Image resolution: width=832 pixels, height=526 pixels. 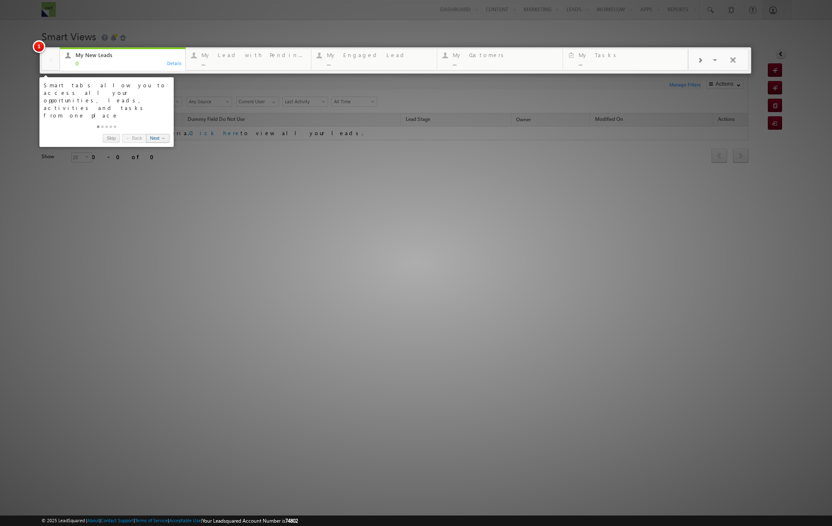 I want to click on a: About, so click(x=93, y=520).